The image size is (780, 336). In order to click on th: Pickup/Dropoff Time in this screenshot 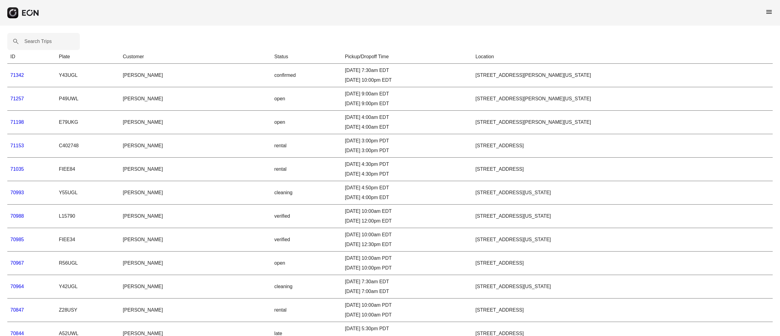, I will do `click(407, 57)`.